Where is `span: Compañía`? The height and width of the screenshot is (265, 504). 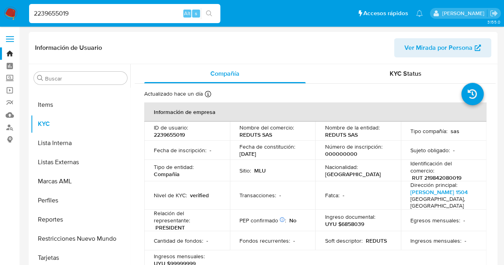 span: Compañía is located at coordinates (225, 73).